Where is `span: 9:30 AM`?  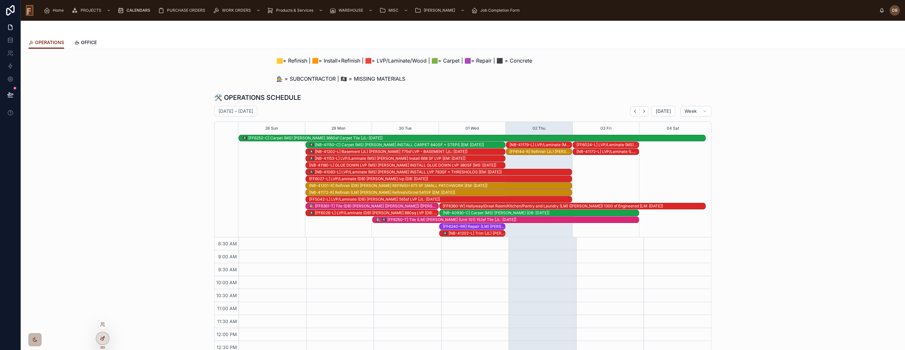
span: 9:30 AM is located at coordinates (228, 269).